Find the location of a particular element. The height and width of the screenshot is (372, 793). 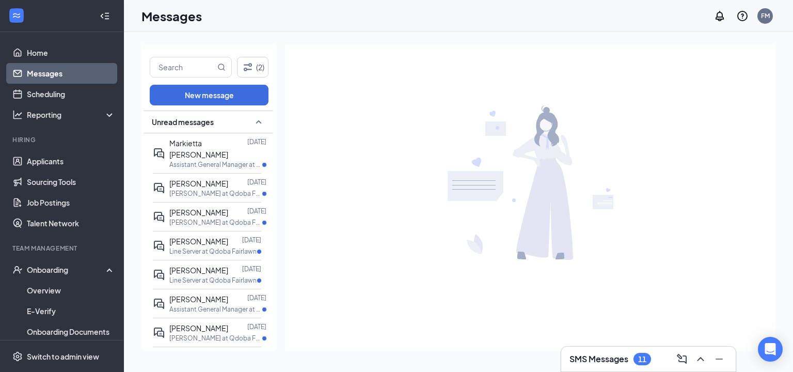

svg: Notifications is located at coordinates (719, 16).